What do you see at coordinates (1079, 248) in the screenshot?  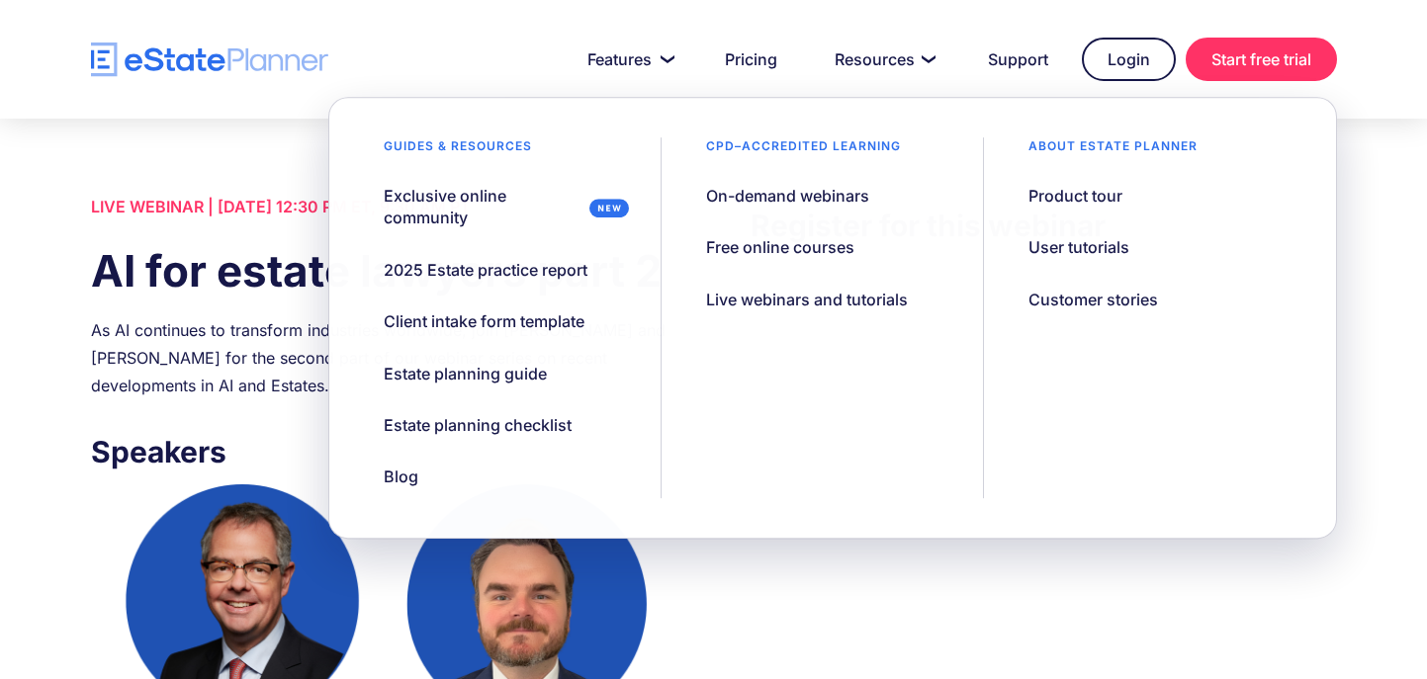 I see `div: User tutorials` at bounding box center [1079, 248].